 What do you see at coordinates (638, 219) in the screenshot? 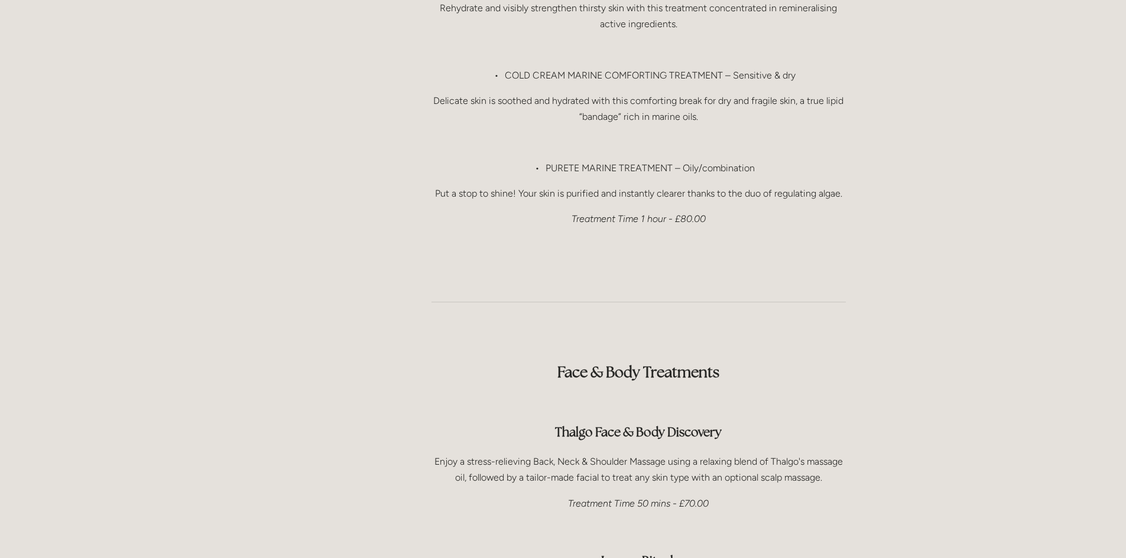
I see `em: Treatment Time 1 hour - £80.00` at bounding box center [638, 219].